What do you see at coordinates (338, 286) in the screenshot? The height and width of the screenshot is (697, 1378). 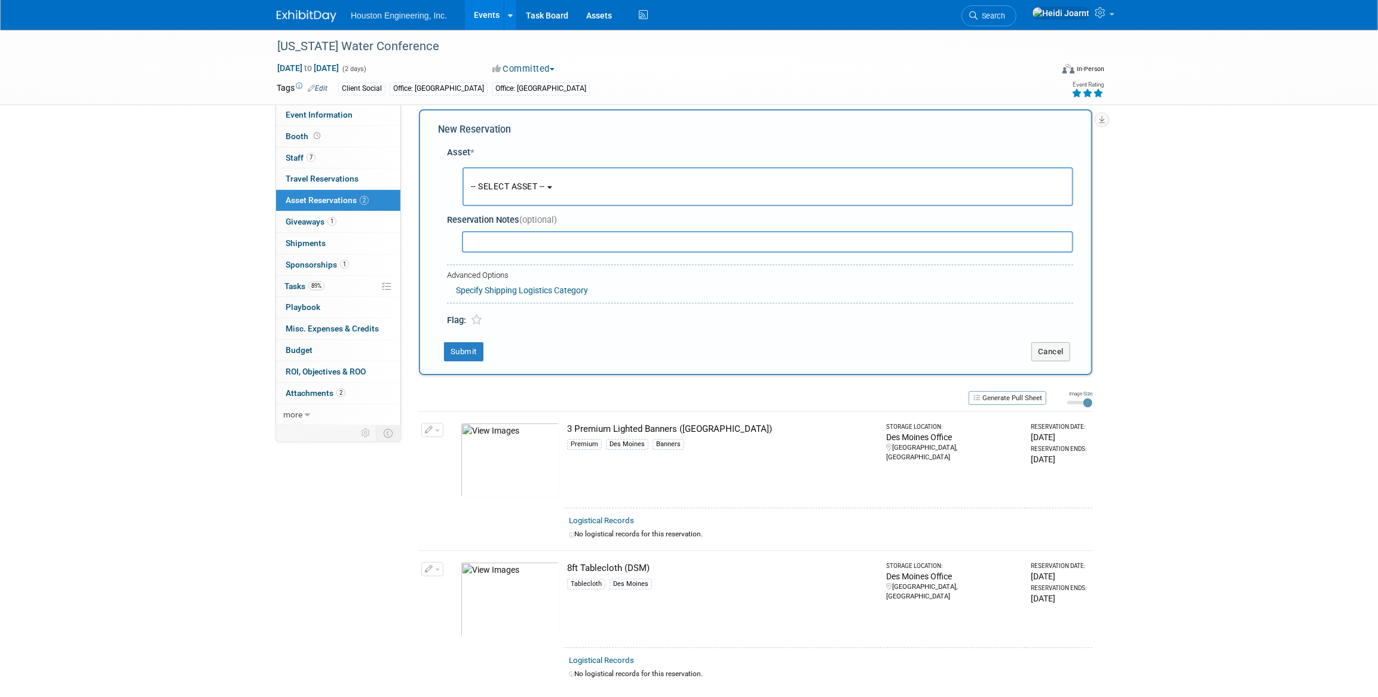 I see `a: Tasks89%` at bounding box center [338, 286].